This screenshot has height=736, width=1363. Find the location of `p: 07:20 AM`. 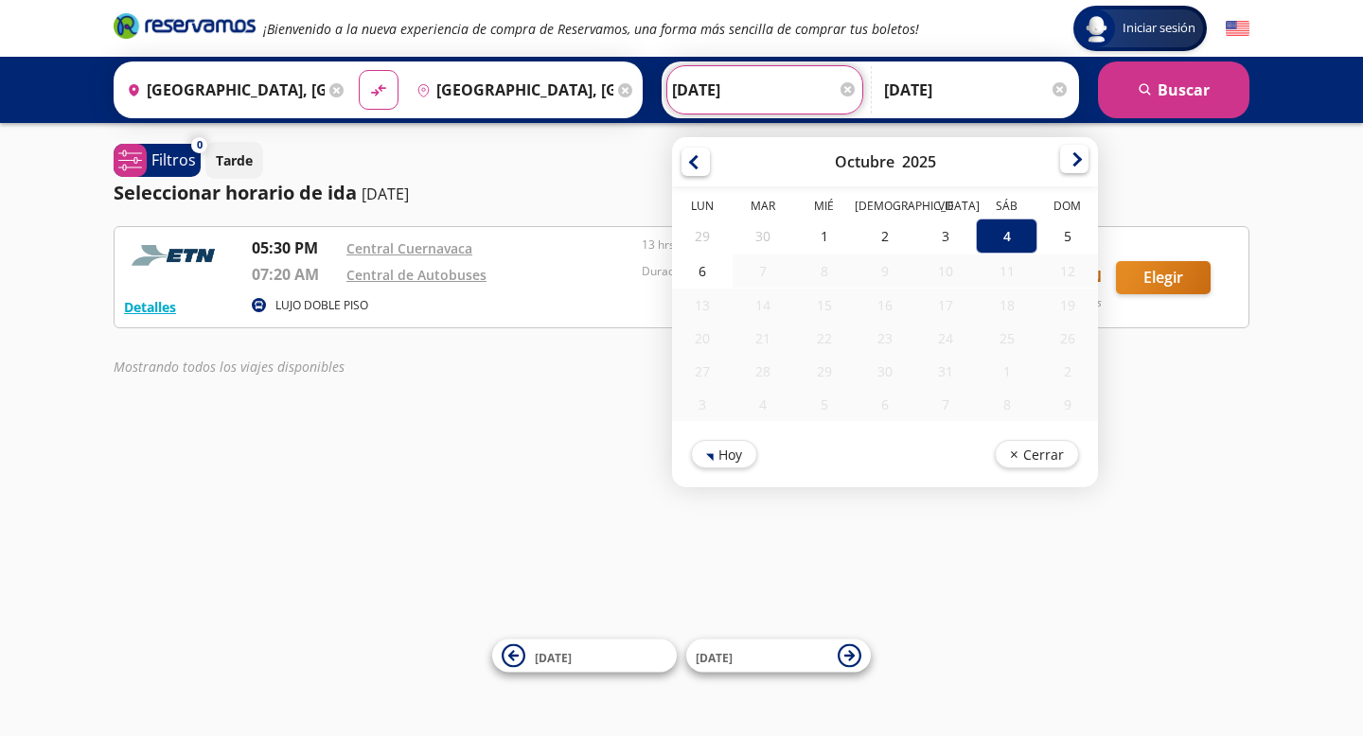

p: 07:20 AM is located at coordinates (294, 274).